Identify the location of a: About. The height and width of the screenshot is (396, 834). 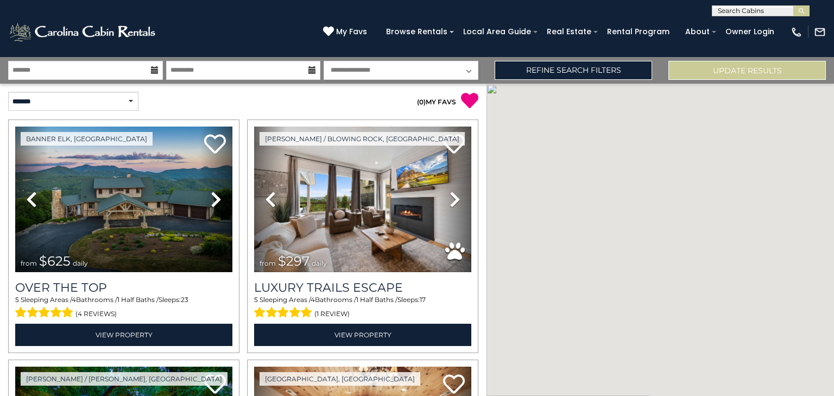
(697, 31).